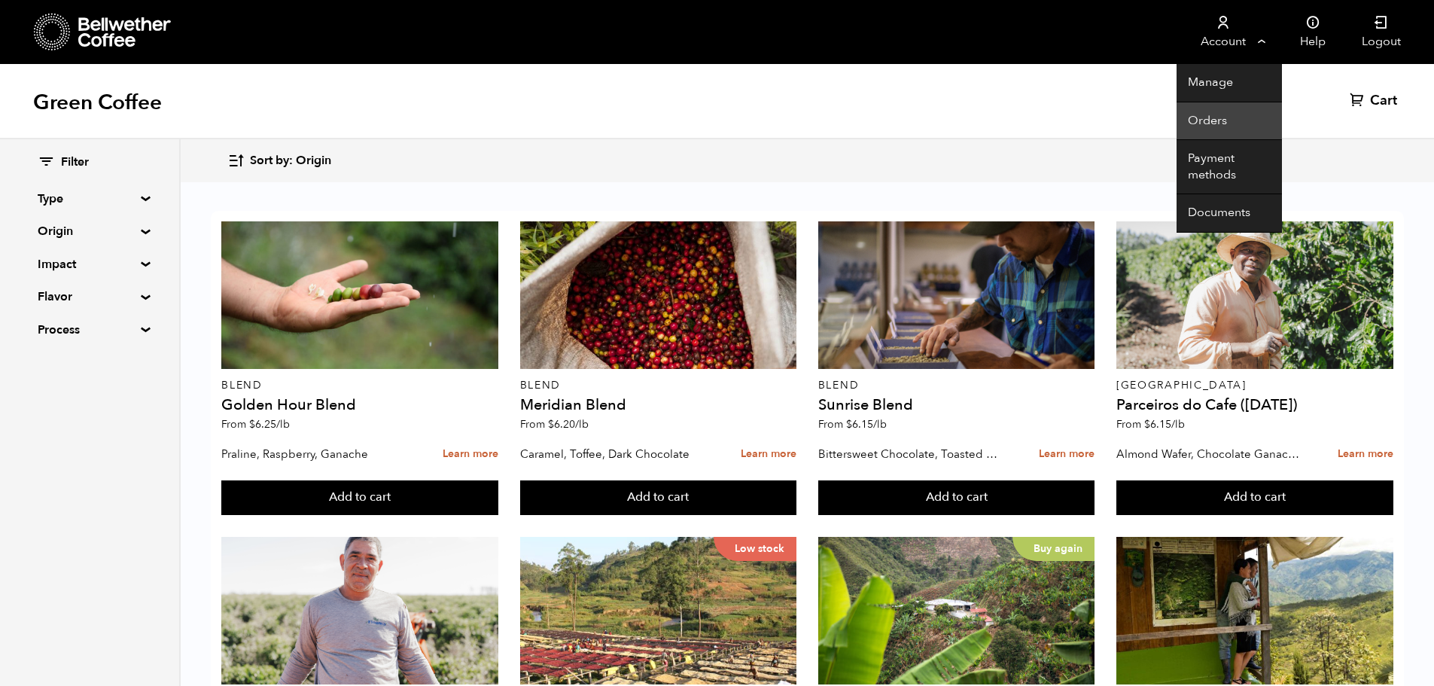  I want to click on a: Low stock, so click(659, 610).